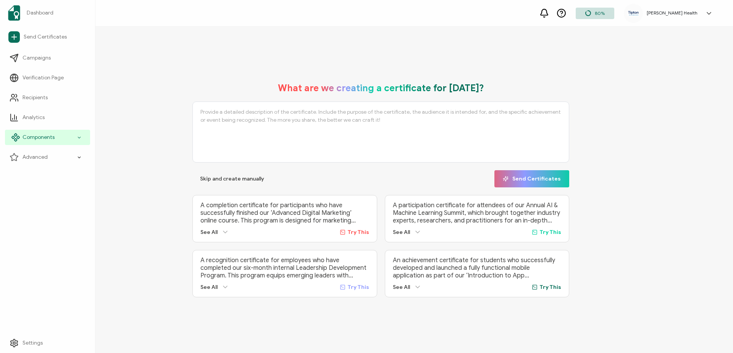 The image size is (733, 353). Describe the element at coordinates (232, 179) in the screenshot. I see `button: Skip and create manually` at that location.